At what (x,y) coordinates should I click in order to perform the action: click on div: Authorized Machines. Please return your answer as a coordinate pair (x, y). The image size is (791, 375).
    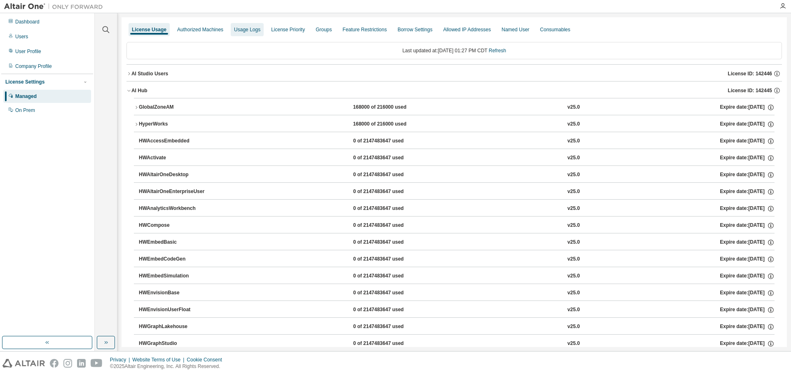
    Looking at the image, I should click on (200, 30).